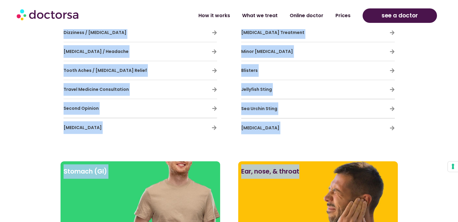 Image resolution: width=458 pixels, height=222 pixels. I want to click on span: Jellyfish Sting, so click(256, 89).